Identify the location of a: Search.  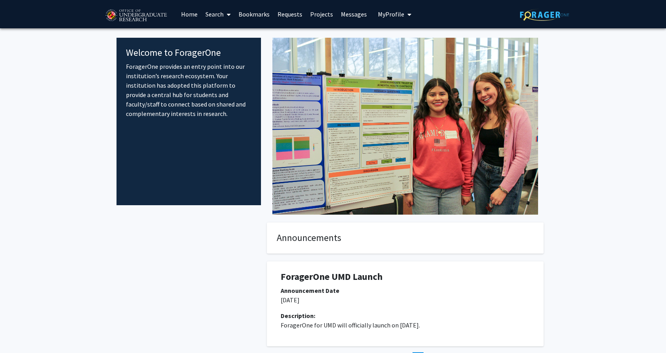
(218, 14).